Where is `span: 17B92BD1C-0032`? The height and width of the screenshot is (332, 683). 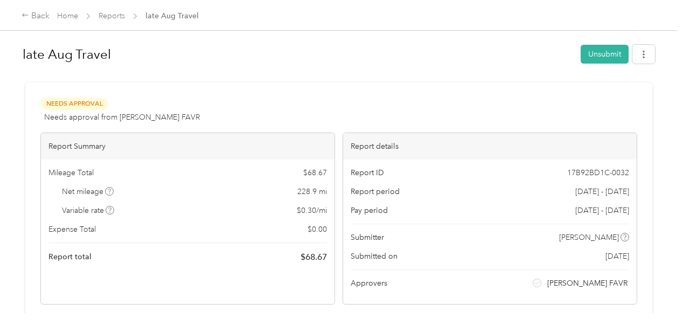
span: 17B92BD1C-0032 is located at coordinates (598, 172).